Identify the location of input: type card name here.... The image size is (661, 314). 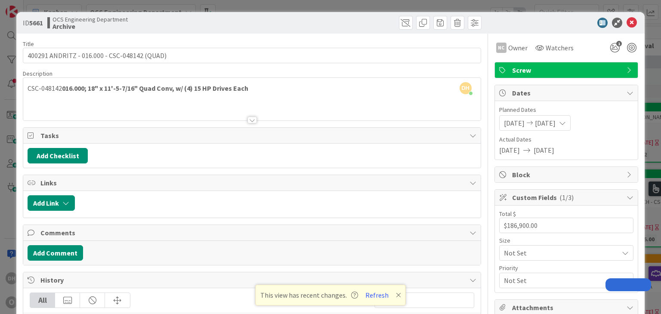
(252, 56).